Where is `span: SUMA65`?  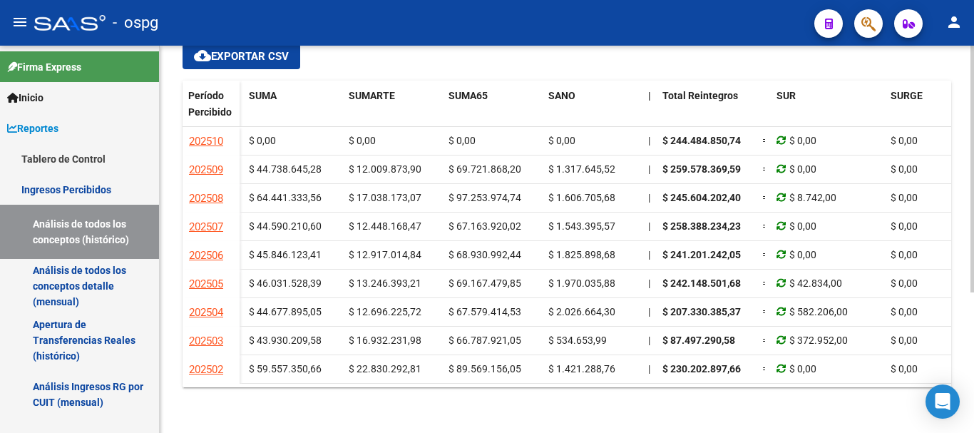 span: SUMA65 is located at coordinates (468, 96).